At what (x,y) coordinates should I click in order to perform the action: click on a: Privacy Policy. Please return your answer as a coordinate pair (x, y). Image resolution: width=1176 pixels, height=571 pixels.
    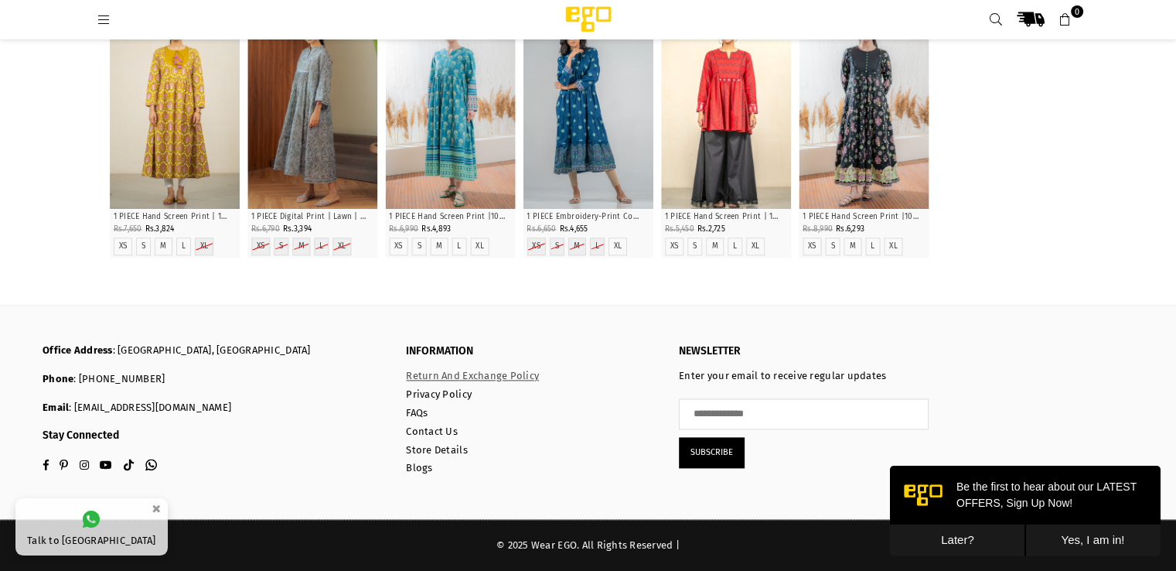
    Looking at the image, I should click on (438, 394).